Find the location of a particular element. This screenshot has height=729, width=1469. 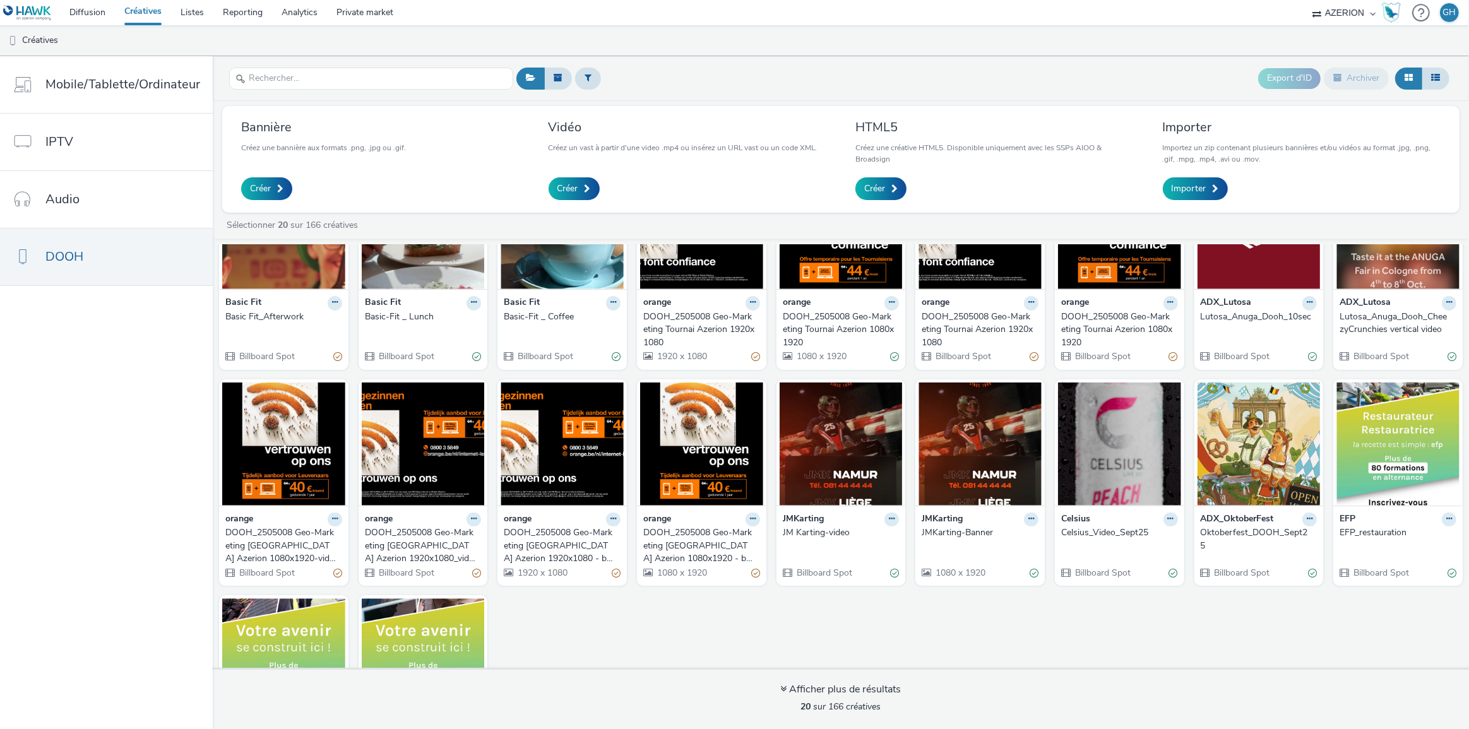

div: Basic Fit_Afterwork is located at coordinates (281, 317).